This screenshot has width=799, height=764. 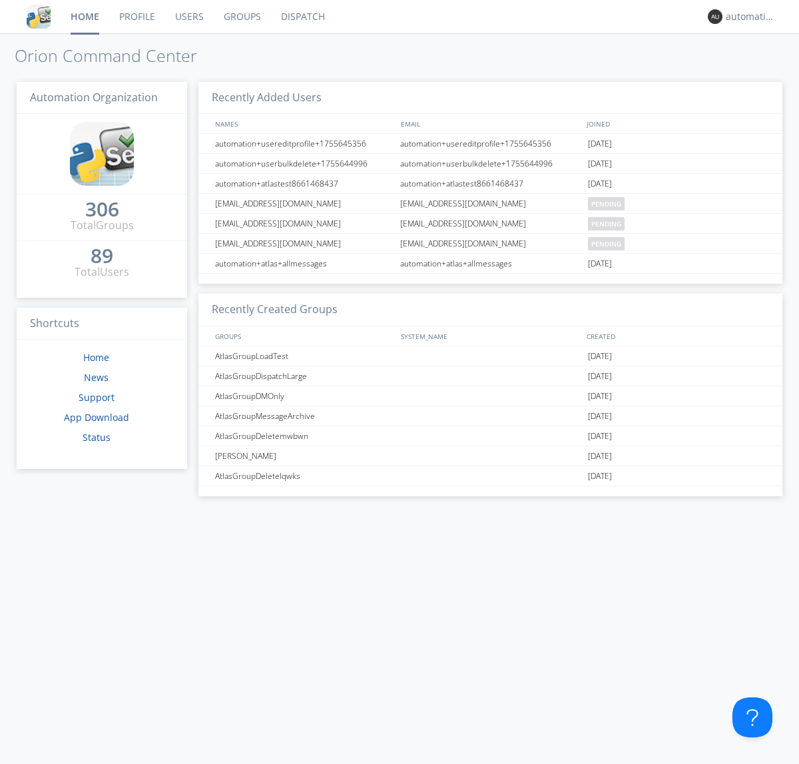 What do you see at coordinates (94, 97) in the screenshot?
I see `span: Automation Organization` at bounding box center [94, 97].